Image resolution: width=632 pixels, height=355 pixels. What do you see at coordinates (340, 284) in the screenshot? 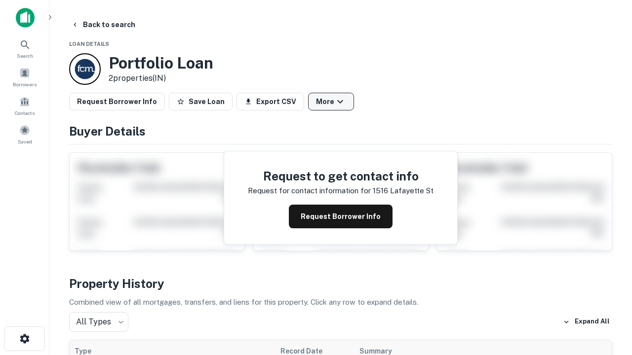
I see `h4: Property History` at bounding box center [340, 284].